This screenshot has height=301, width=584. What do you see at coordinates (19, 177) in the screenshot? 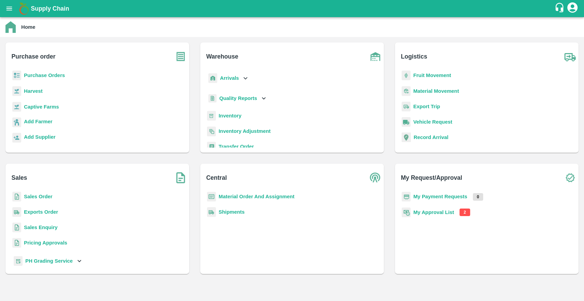
I see `b: Sales` at bounding box center [19, 177].